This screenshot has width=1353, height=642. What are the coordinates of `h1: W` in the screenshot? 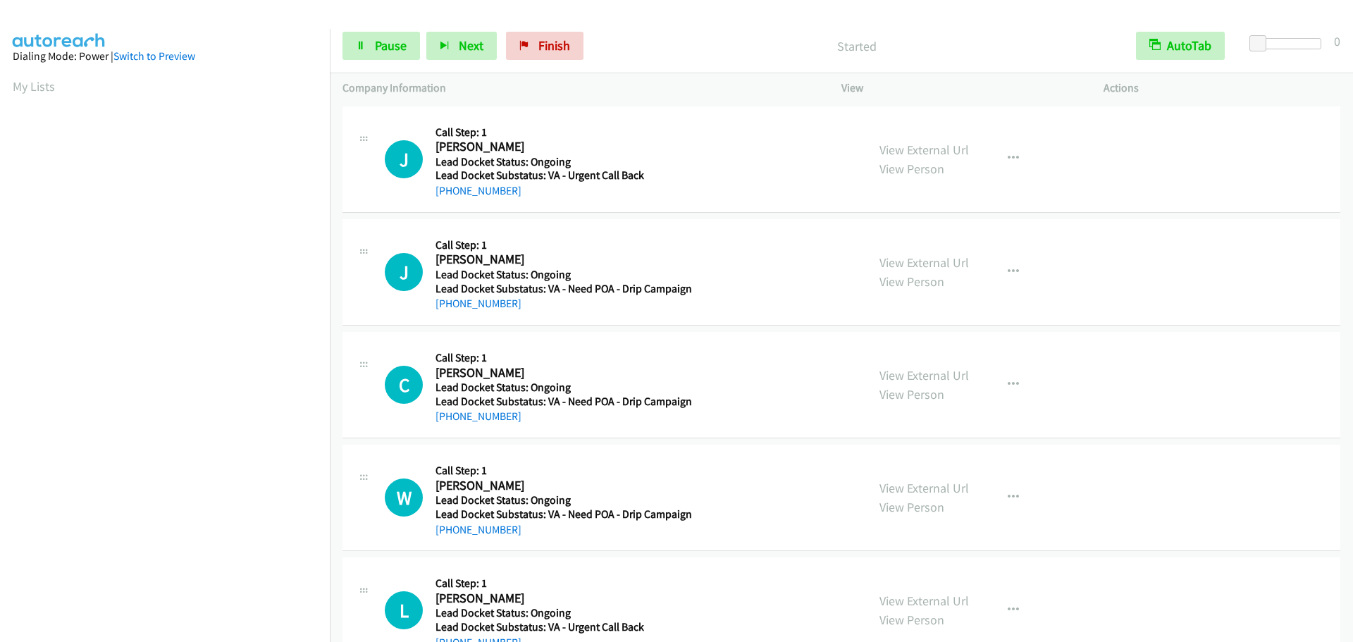 It's located at (404, 497).